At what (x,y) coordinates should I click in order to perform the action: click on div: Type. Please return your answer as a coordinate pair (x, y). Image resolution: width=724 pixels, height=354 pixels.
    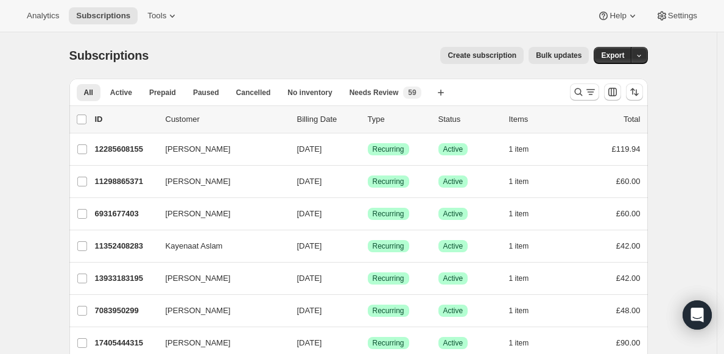
    Looking at the image, I should click on (398, 119).